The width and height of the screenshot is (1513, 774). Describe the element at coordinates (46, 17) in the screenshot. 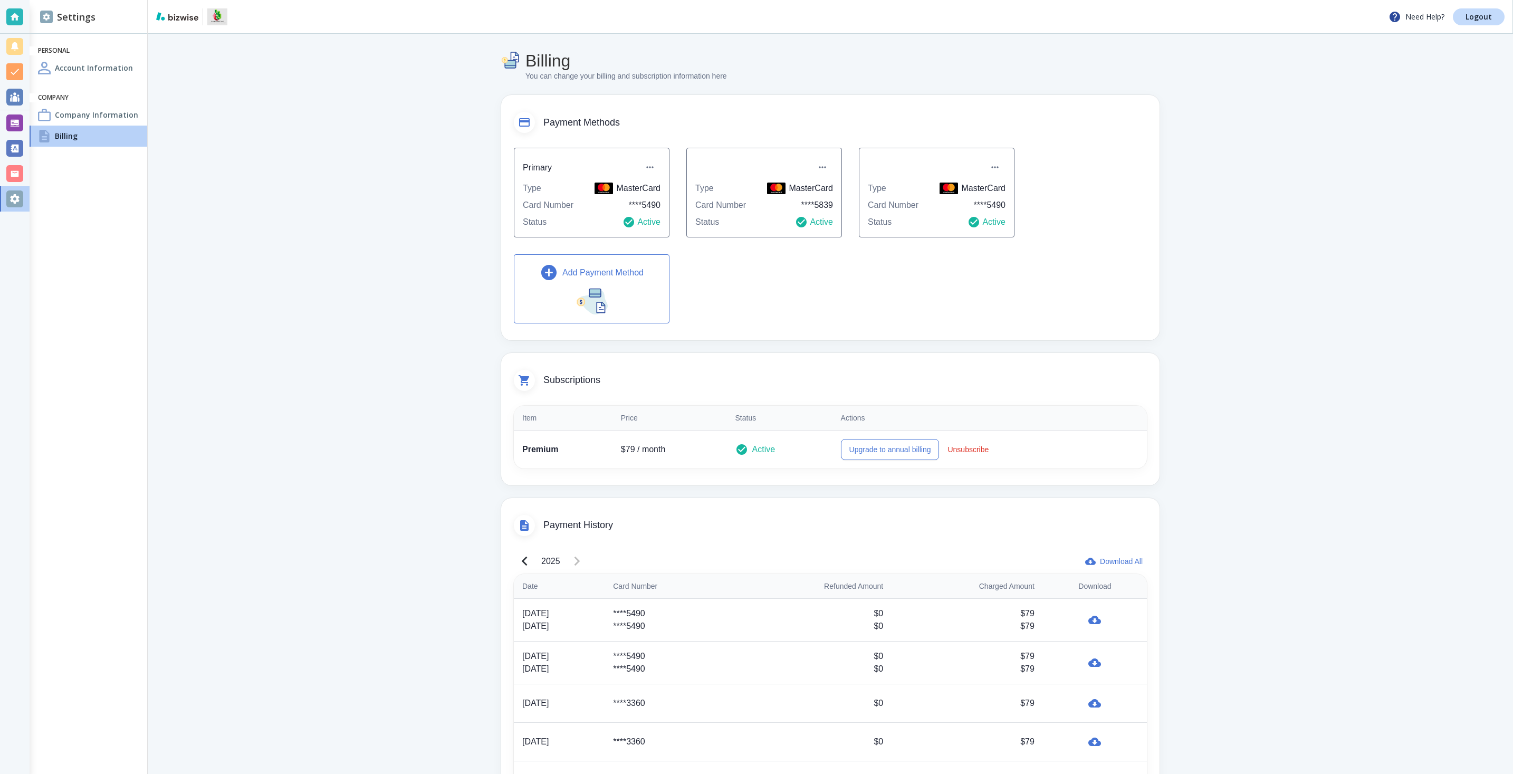

I see `img: DashboardSidebarSettings.svg` at that location.